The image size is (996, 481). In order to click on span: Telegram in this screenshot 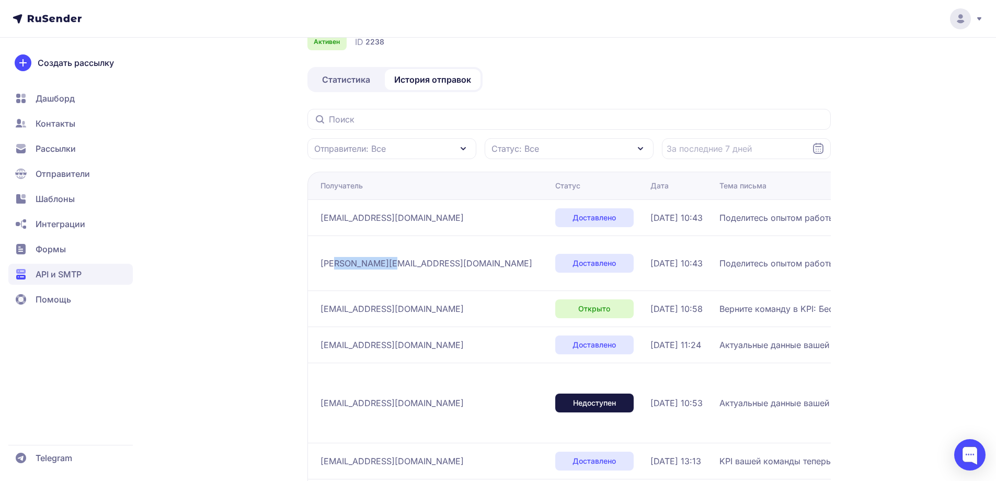, I will do `click(54, 458)`.